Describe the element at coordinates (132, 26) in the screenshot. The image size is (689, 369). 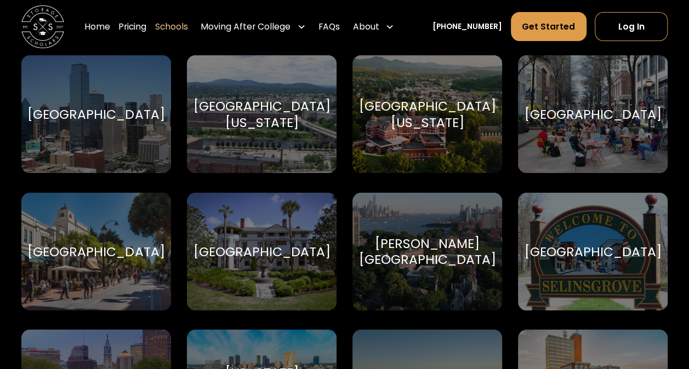
I see `a: Pricing` at that location.